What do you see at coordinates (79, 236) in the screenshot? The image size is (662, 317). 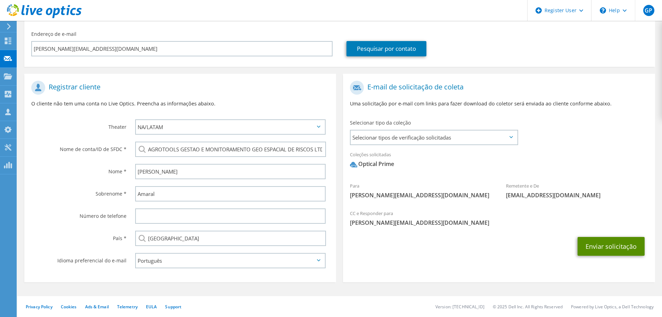 I see `label: País *` at bounding box center [79, 236].